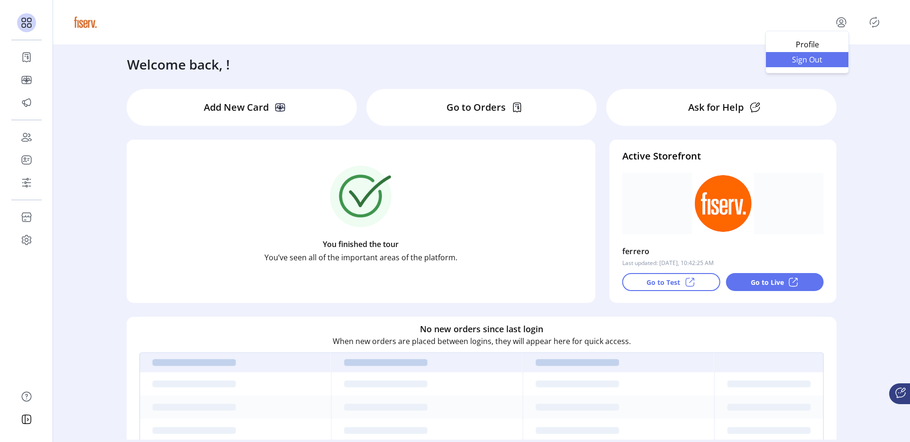  Describe the element at coordinates (481, 342) in the screenshot. I see `p: When new orders are placed between logins, they will appear here for quick access.` at that location.